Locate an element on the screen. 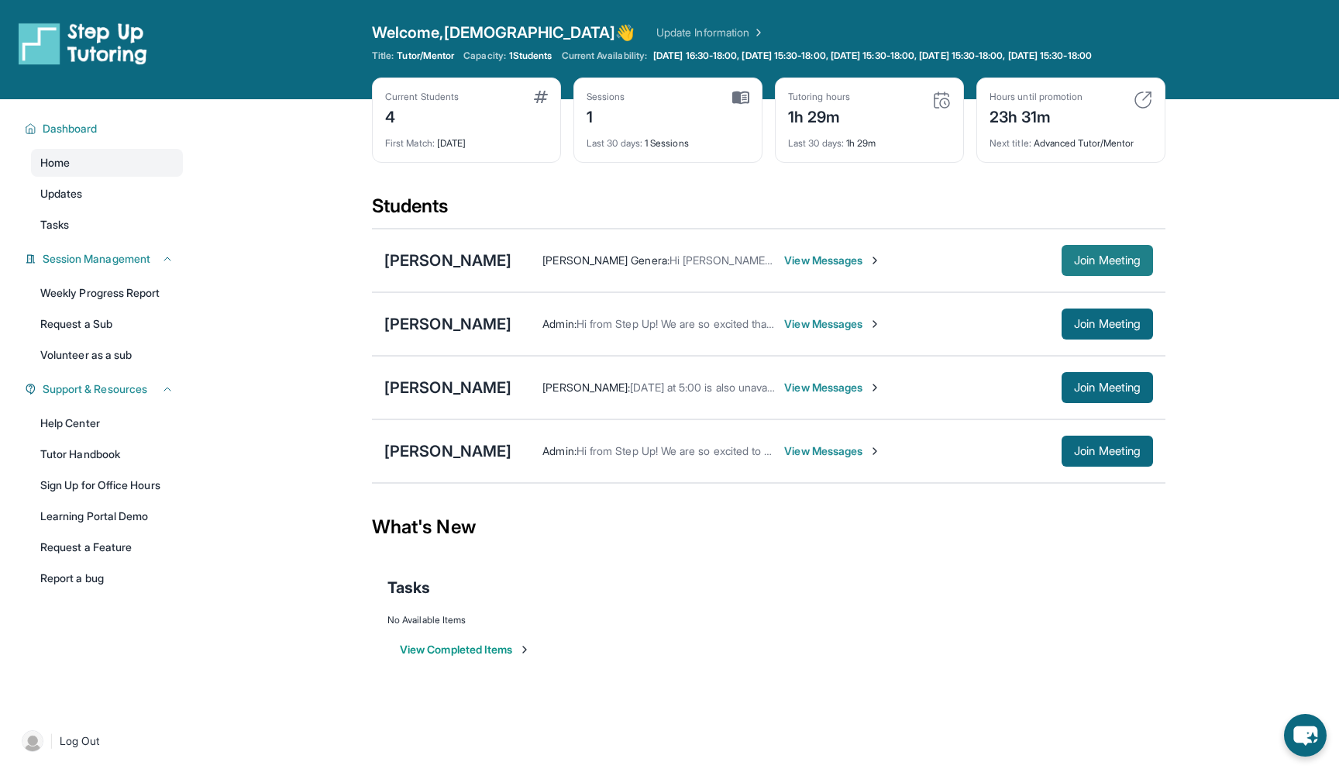 The image size is (1339, 769). div: 1 Sessions is located at coordinates (668, 139).